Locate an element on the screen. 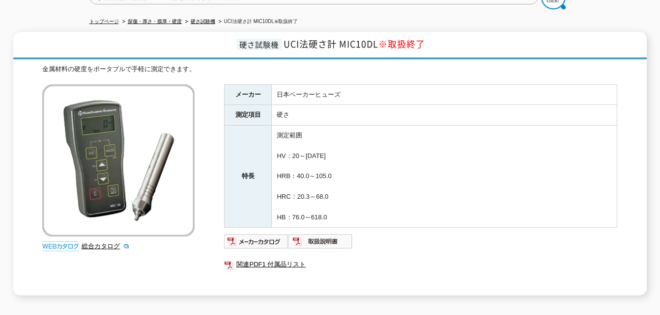 This screenshot has width=660, height=315. img: UCI法硬さ計 MIC10DL※取扱終了 is located at coordinates (118, 161).